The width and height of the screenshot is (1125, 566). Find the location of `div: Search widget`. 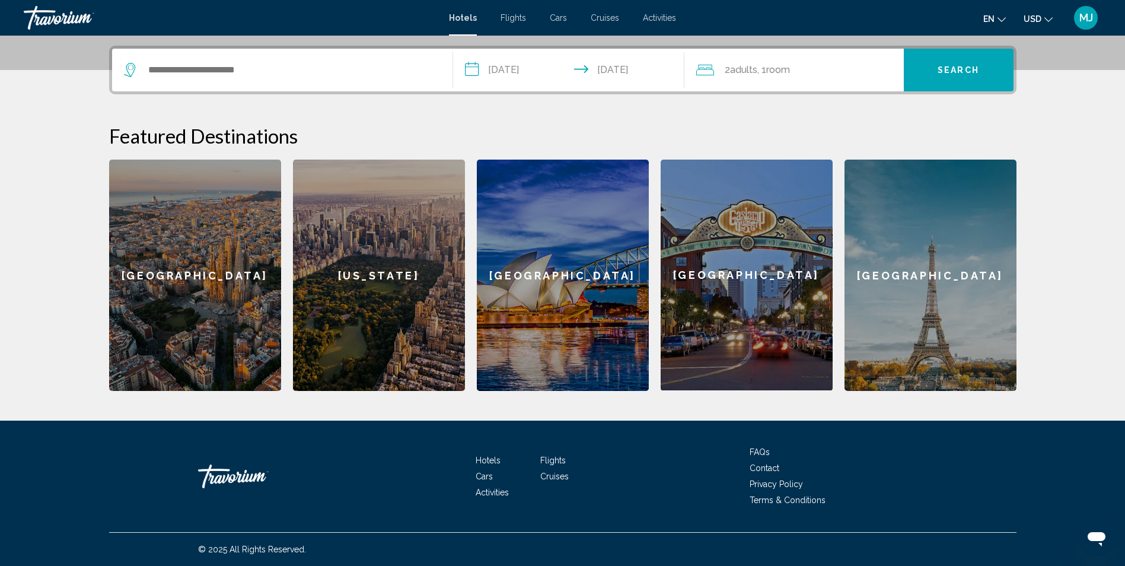

div: Search widget is located at coordinates (563, 70).